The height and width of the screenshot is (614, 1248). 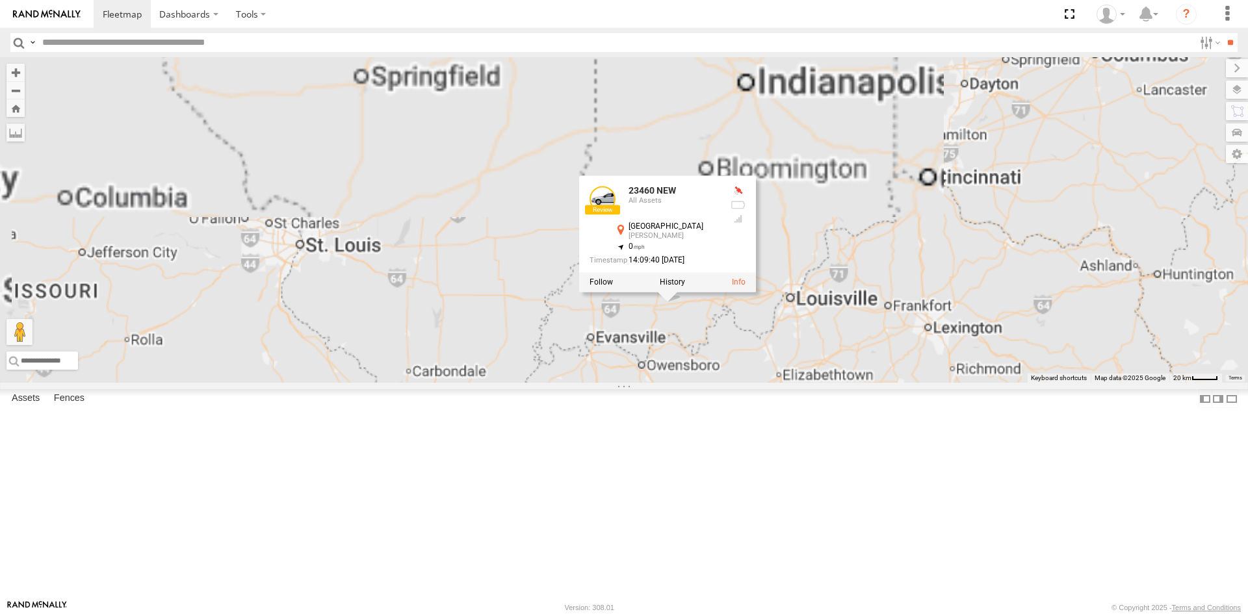 I want to click on button: Zoom out, so click(x=16, y=90).